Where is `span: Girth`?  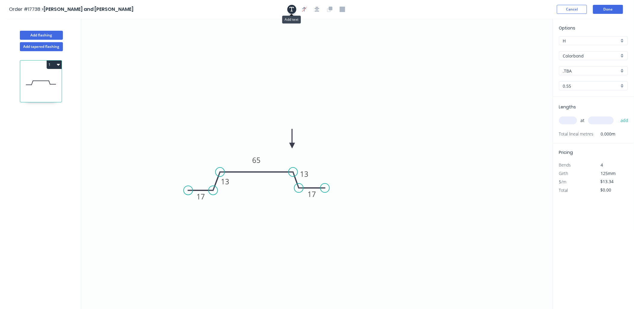
span: Girth is located at coordinates (563, 173).